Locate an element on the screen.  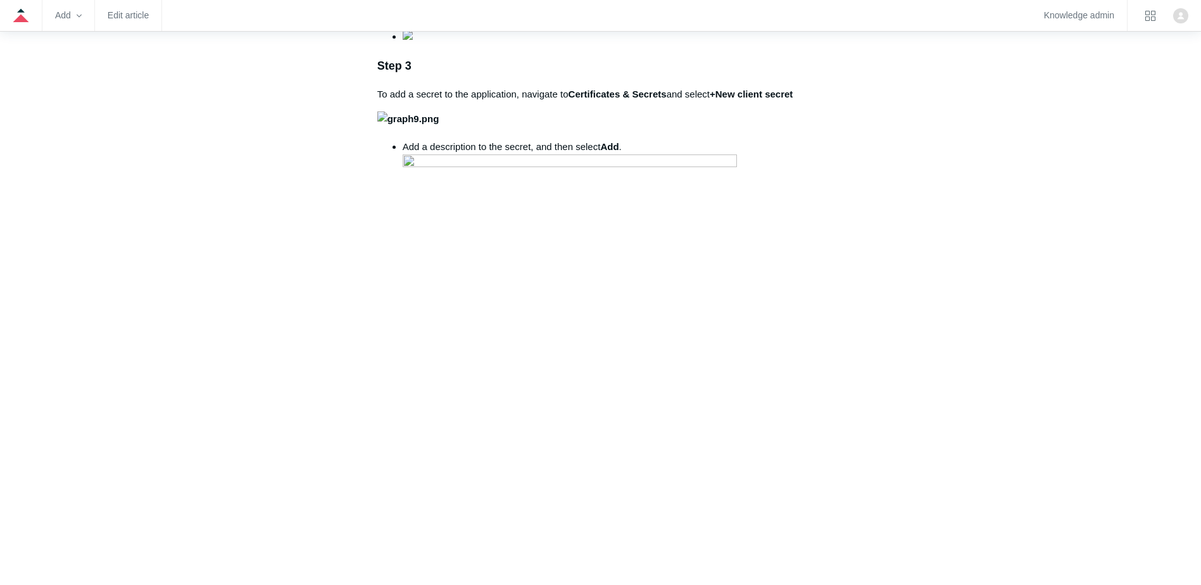
img: graph9.png is located at coordinates (408, 119).